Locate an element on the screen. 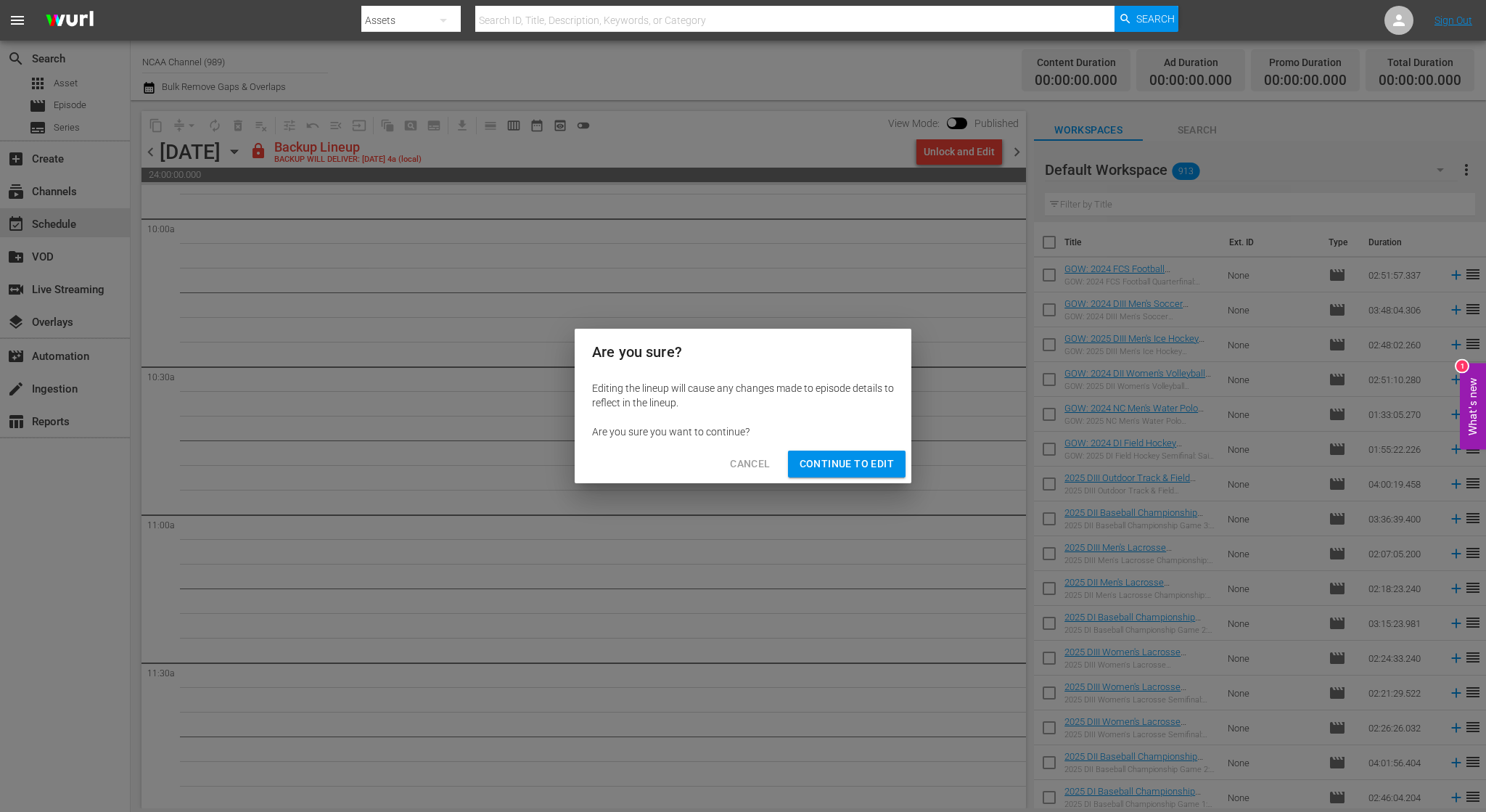 The width and height of the screenshot is (1486, 812). span: Continue to Edit is located at coordinates (847, 464).